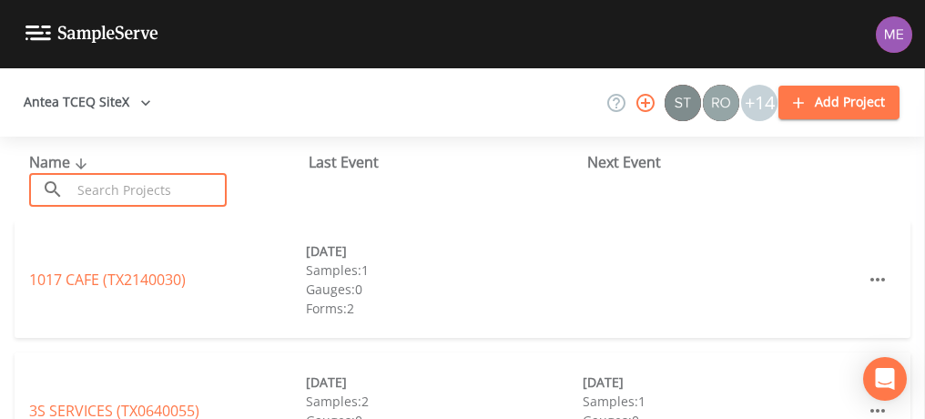  I want to click on div: Samples: 2, so click(444, 401).